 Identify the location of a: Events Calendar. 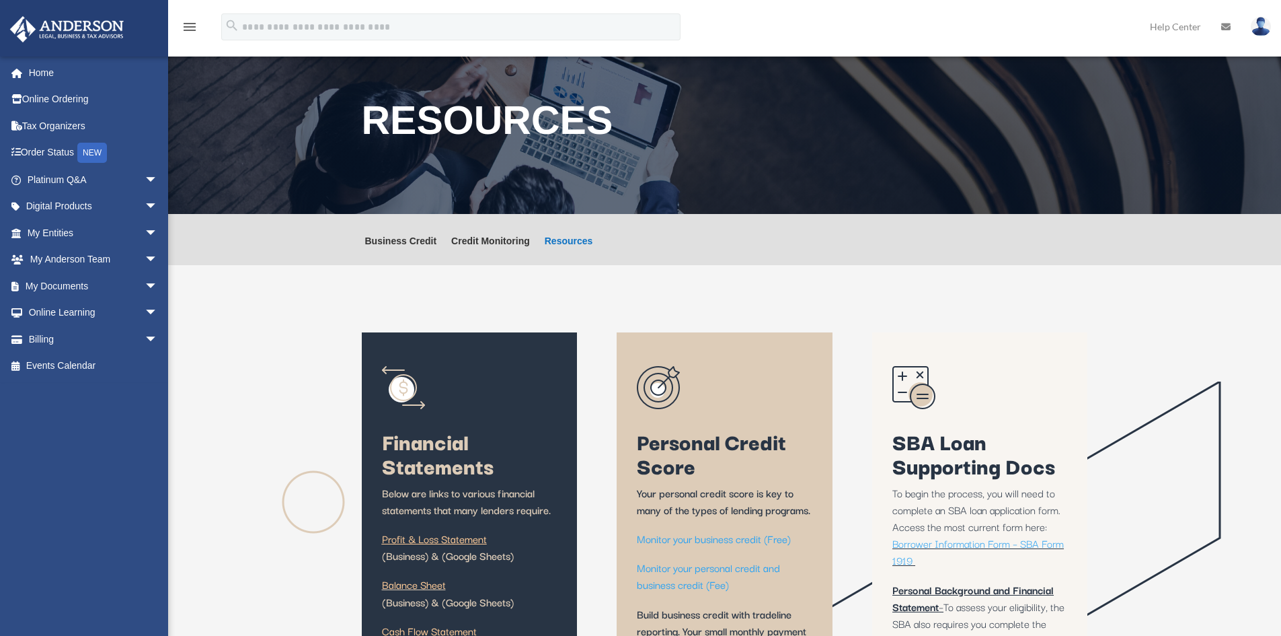
(93, 366).